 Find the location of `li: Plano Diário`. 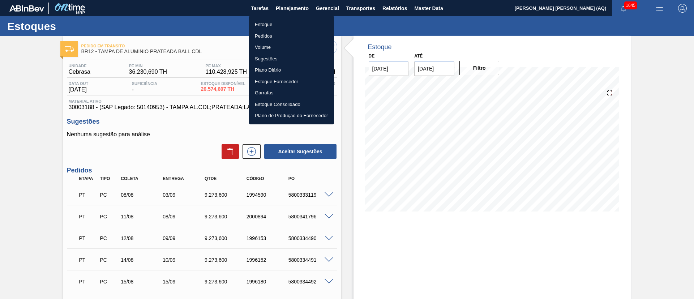

li: Plano Diário is located at coordinates (292, 70).